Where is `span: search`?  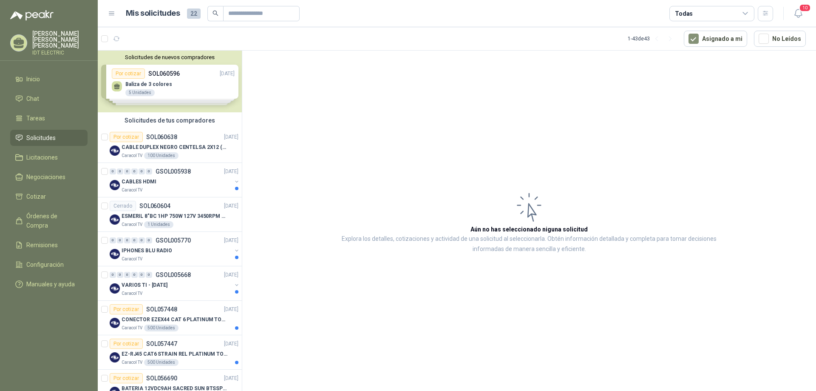 span: search is located at coordinates (216, 13).